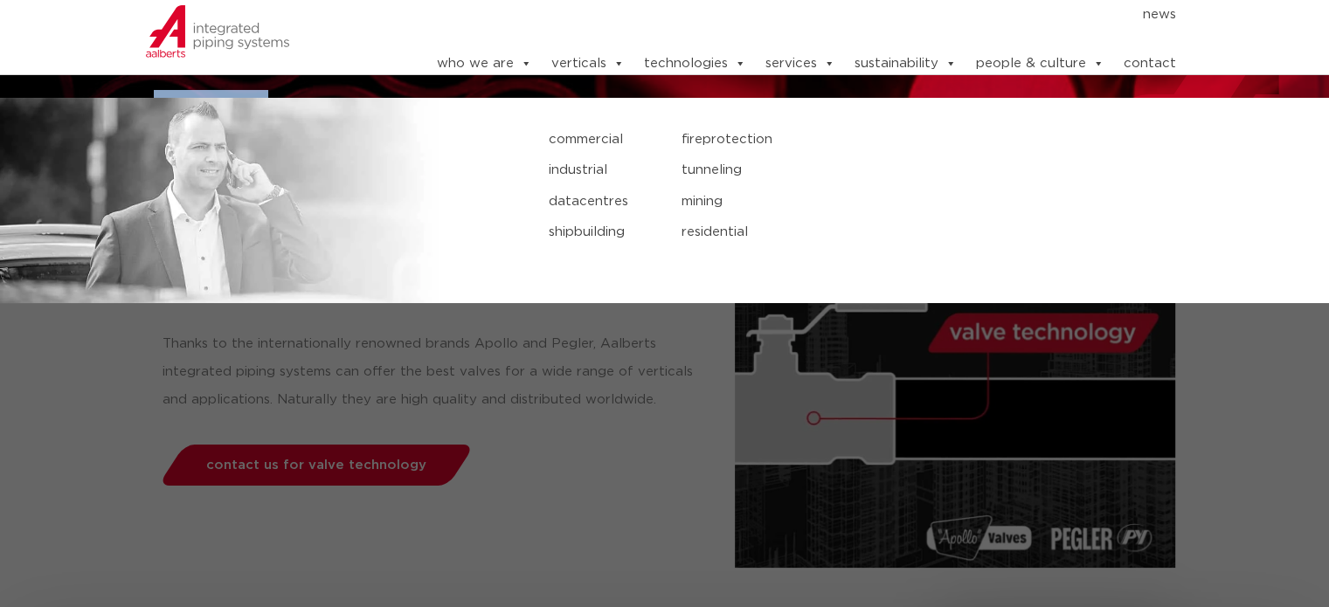  Describe the element at coordinates (587, 64) in the screenshot. I see `a: verticals` at that location.